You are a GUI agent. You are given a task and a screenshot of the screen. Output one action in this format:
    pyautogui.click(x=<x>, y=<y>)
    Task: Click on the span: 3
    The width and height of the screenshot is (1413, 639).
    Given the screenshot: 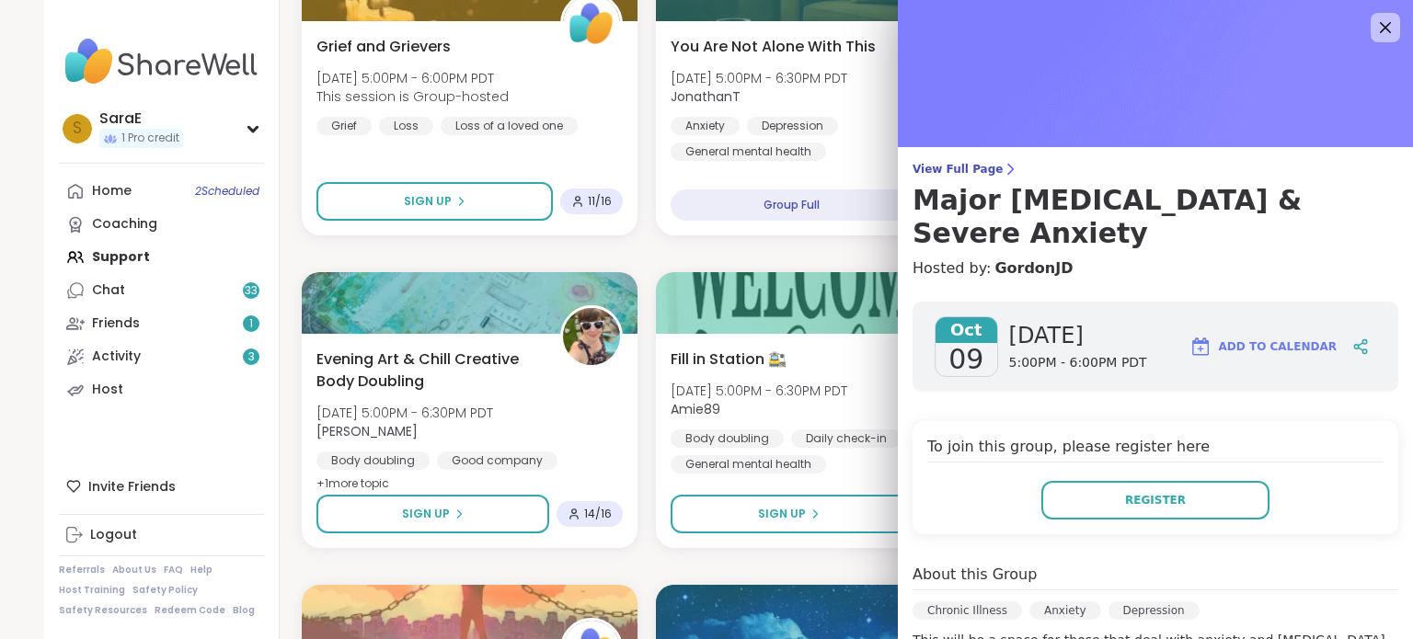 What is the action you would take?
    pyautogui.click(x=251, y=357)
    